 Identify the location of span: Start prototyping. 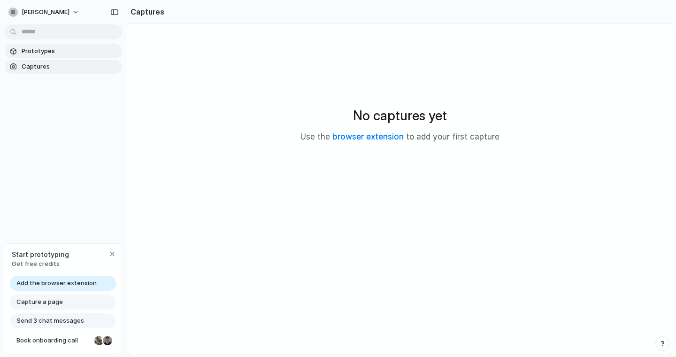
(40, 254).